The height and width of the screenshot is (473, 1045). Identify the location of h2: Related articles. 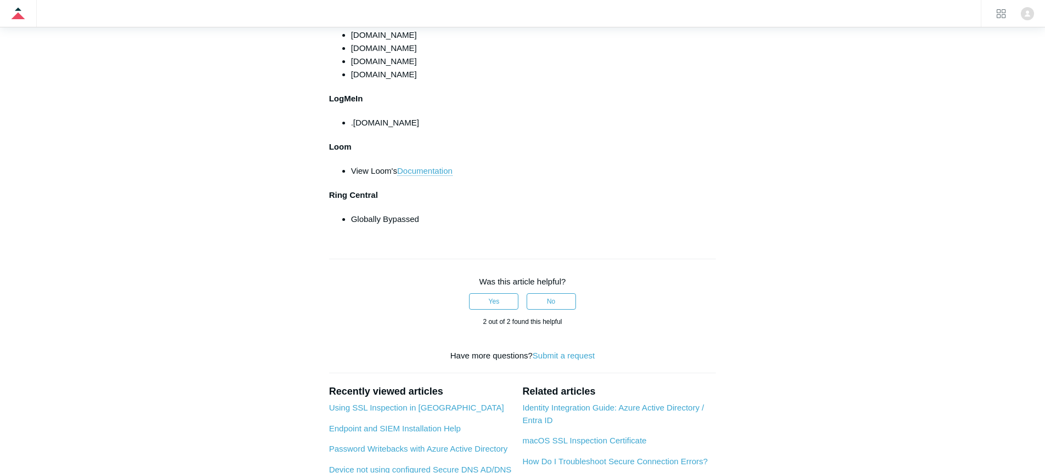
(619, 392).